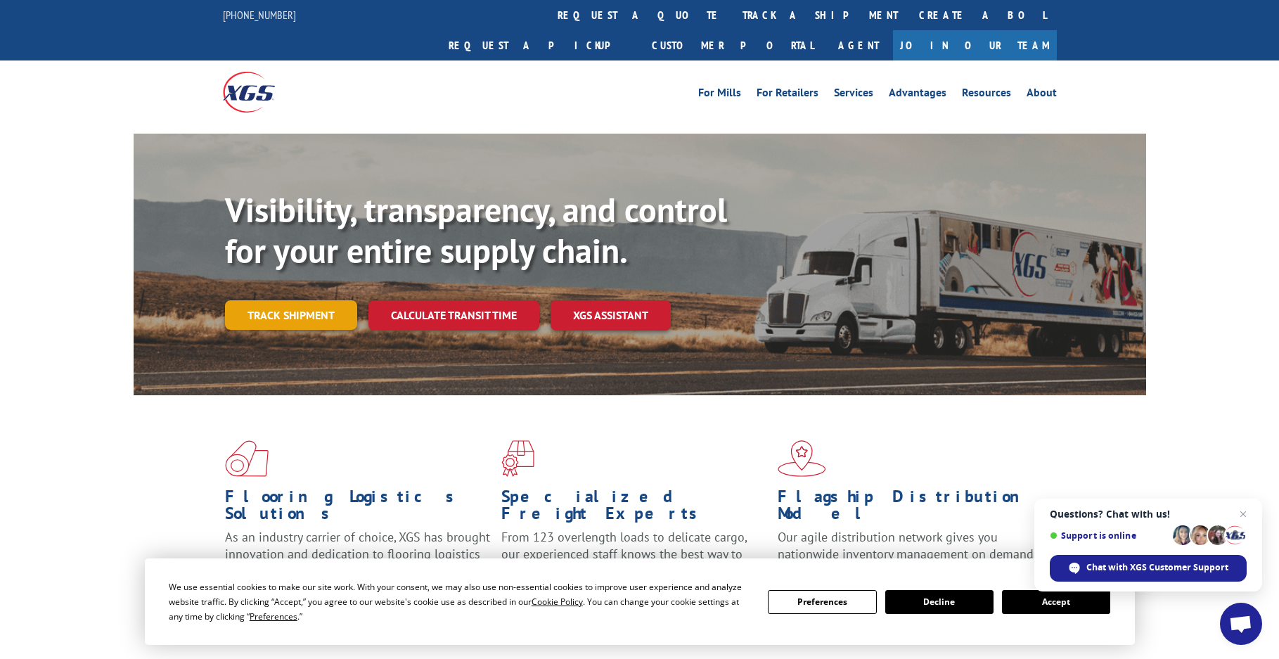 The width and height of the screenshot is (1279, 659). I want to click on h1: Flooring Logistics Solutions, so click(358, 508).